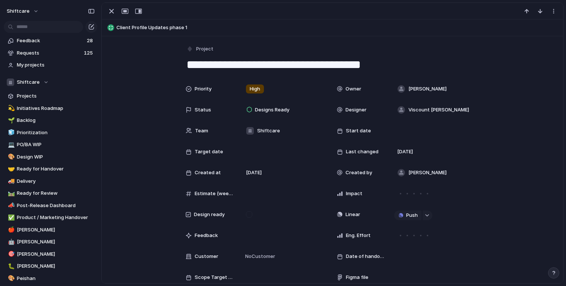 The width and height of the screenshot is (566, 286). Describe the element at coordinates (51, 206) in the screenshot. I see `a: 📣Post-Release Dashboard` at that location.